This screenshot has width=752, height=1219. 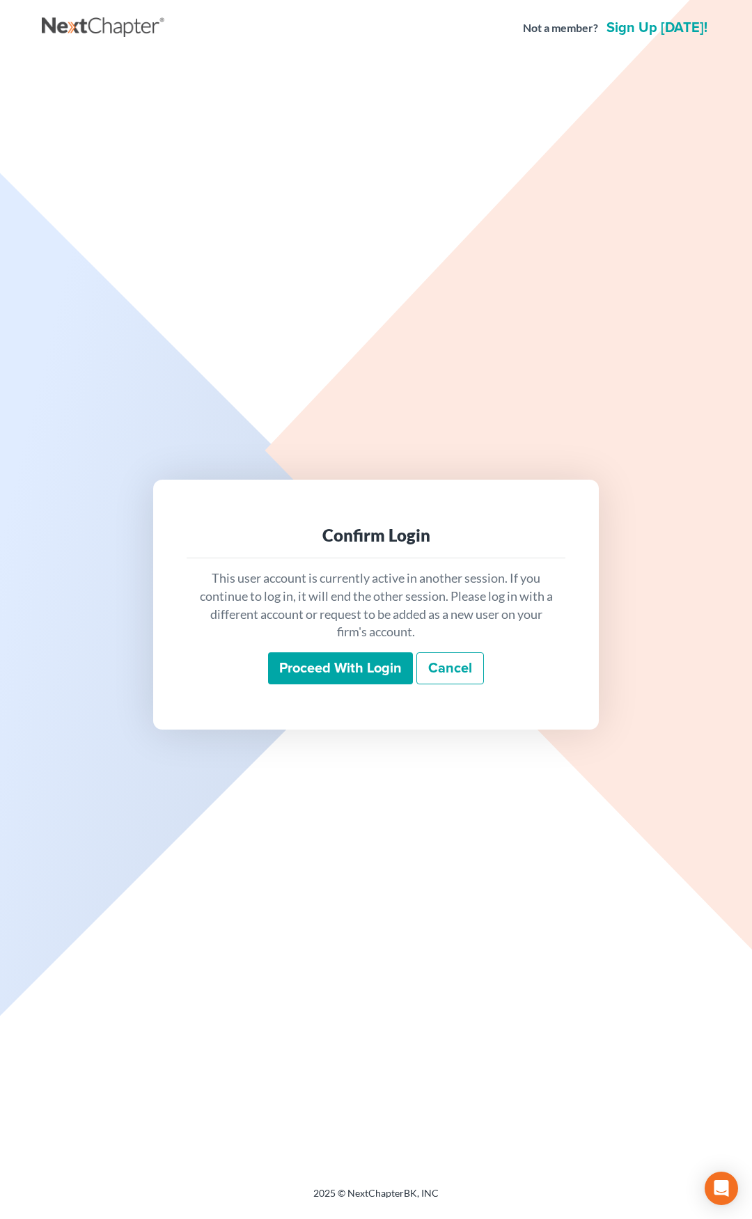 I want to click on p: This user account is currently active in another session. If you continue to log in, it will end ..., so click(x=376, y=605).